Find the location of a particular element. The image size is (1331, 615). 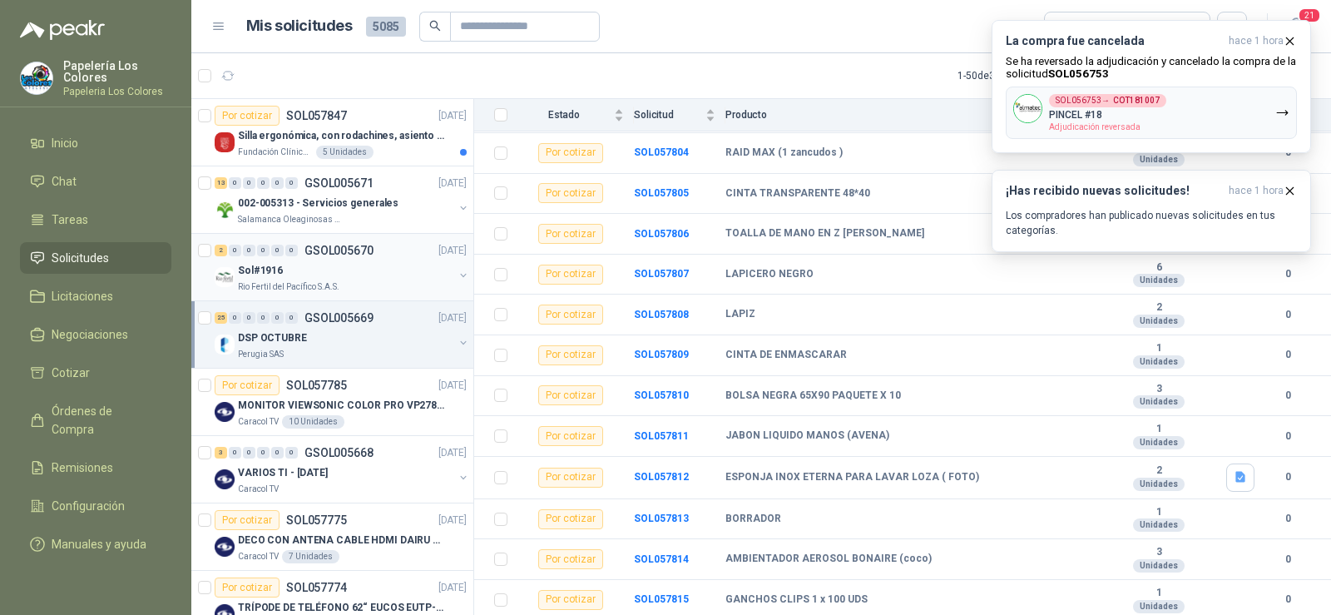

a: Remisiones is located at coordinates (96, 467).